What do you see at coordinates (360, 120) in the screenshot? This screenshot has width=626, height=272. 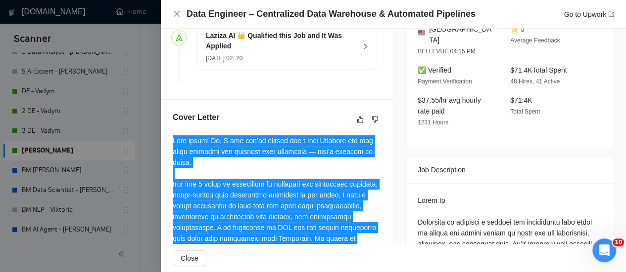 I see `button: like` at bounding box center [360, 120].